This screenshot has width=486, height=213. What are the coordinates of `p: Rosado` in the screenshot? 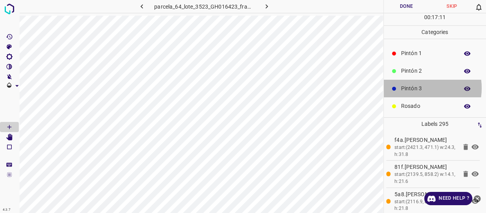 It's located at (428, 106).